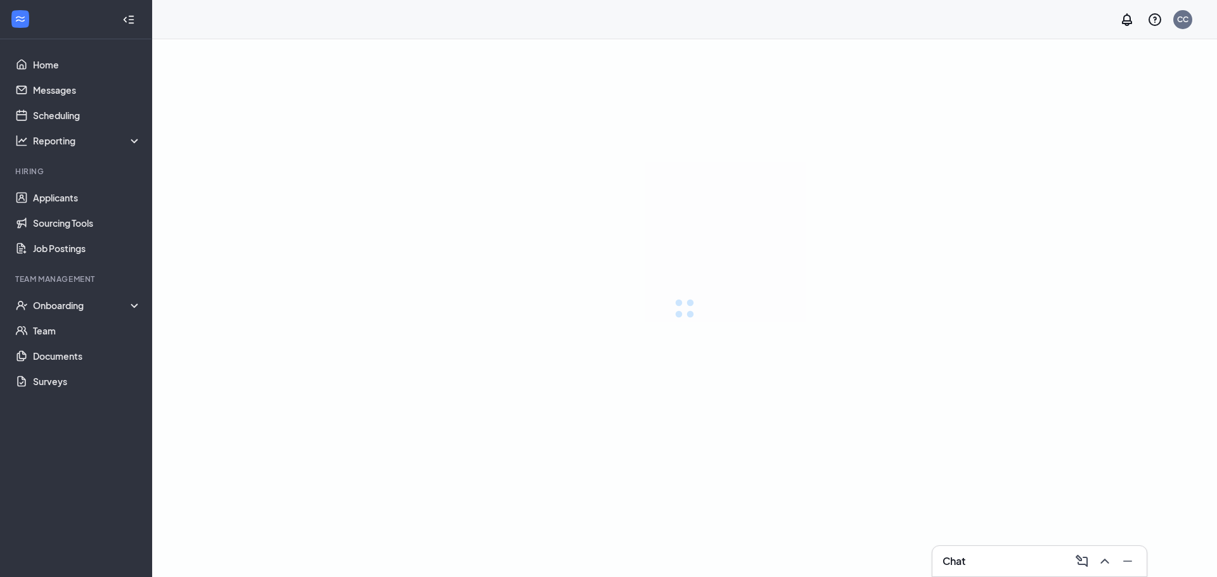  What do you see at coordinates (87, 305) in the screenshot?
I see `div: Onboarding` at bounding box center [87, 305].